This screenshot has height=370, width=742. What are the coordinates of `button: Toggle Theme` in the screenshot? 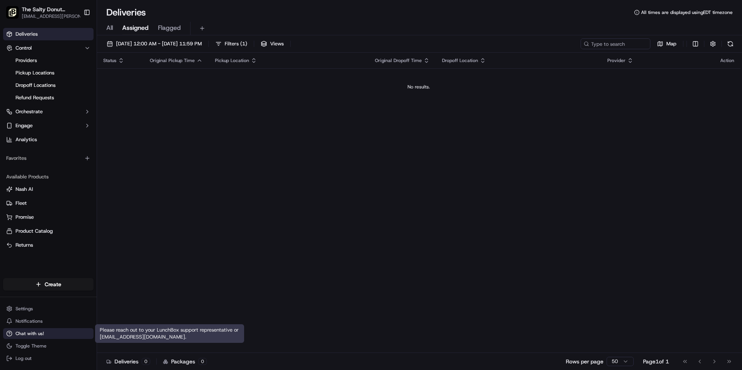 It's located at (48, 346).